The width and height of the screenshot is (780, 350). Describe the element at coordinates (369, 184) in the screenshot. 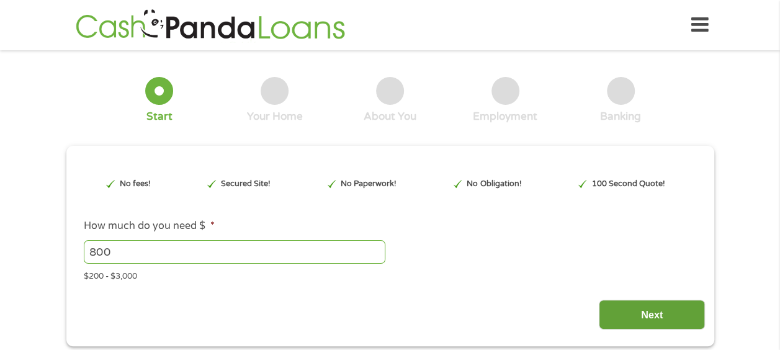

I see `p: No Paperwork!` at that location.